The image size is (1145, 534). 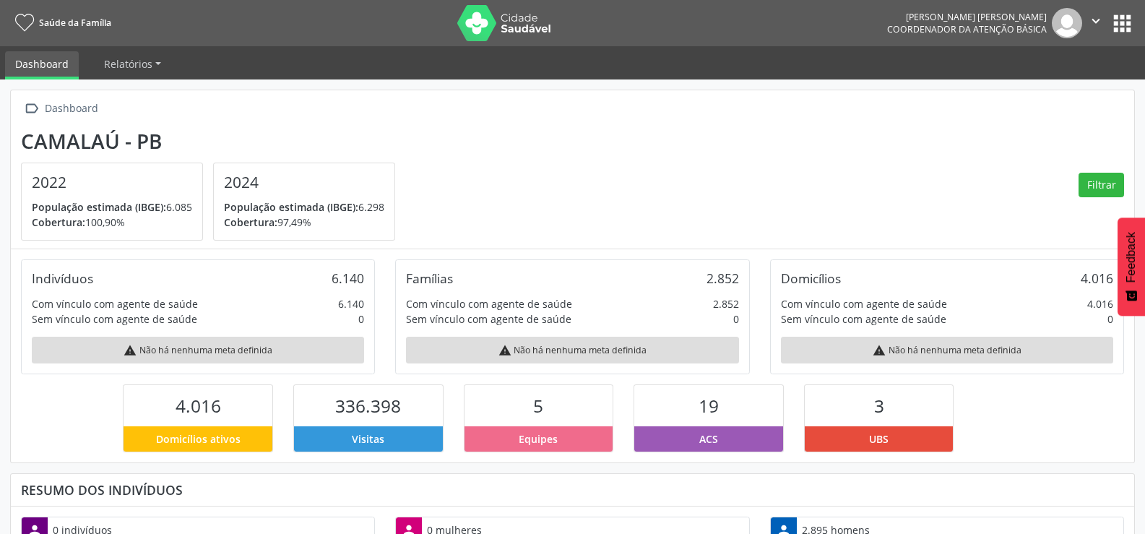 What do you see at coordinates (429, 278) in the screenshot?
I see `div: Famílias` at bounding box center [429, 278].